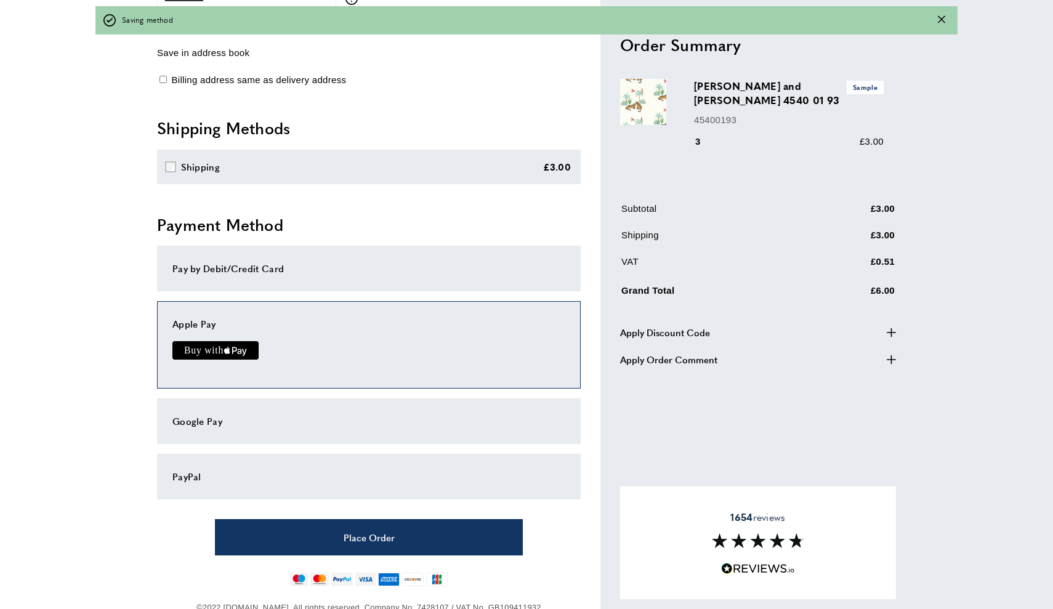 This screenshot has width=1053, height=609. Describe the element at coordinates (715, 239) in the screenshot. I see `td: Shipping` at that location.